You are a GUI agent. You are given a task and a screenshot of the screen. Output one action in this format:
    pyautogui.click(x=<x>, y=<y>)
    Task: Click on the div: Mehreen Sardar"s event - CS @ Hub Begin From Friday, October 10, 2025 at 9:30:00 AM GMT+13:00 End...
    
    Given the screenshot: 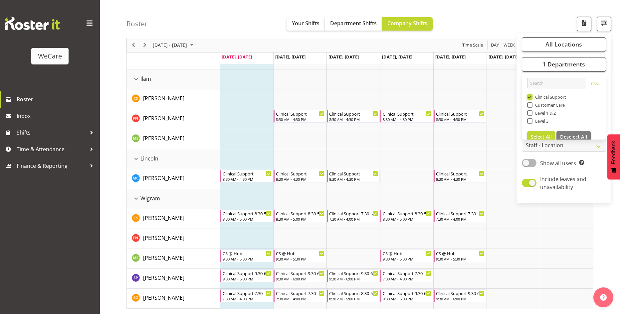 What is the action you would take?
    pyautogui.click(x=460, y=256)
    